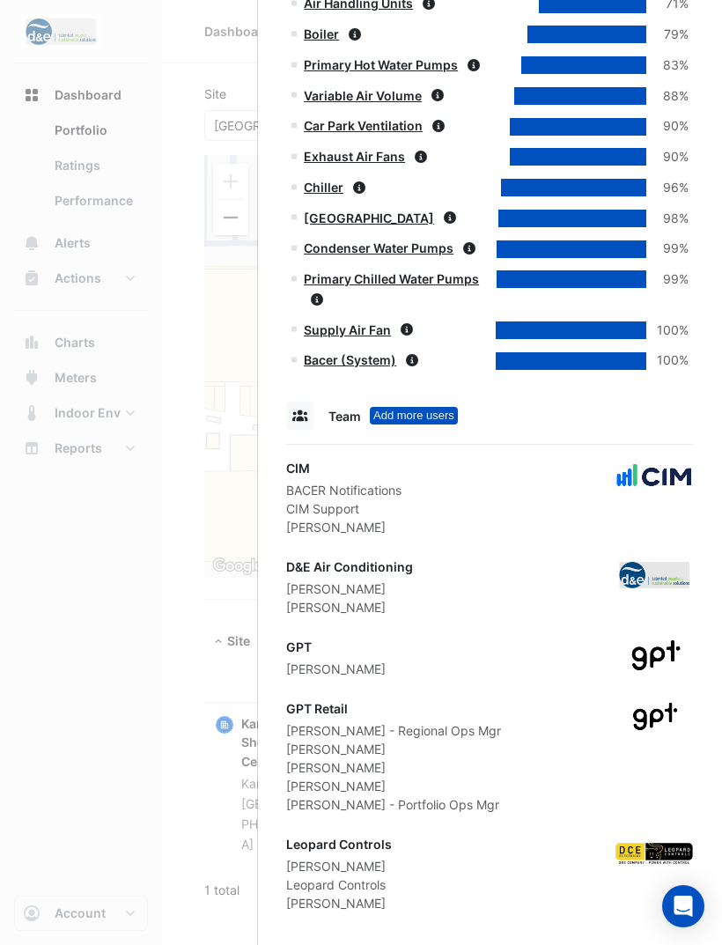 This screenshot has height=945, width=722. Describe the element at coordinates (349, 566) in the screenshot. I see `div: D&E Air Conditioning` at that location.